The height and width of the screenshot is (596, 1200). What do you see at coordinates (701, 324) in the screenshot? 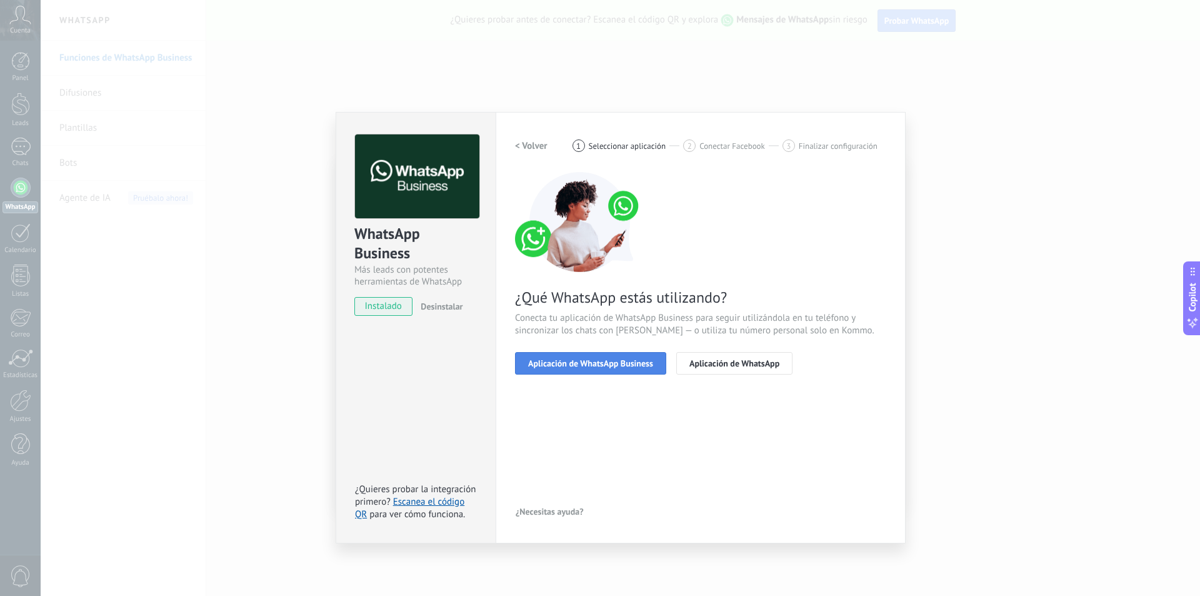
I see `span: Conecta tu aplicación de WhatsApp Business para seguir utilizándola en tu teléfono y sincronizar ...` at bounding box center [701, 324].